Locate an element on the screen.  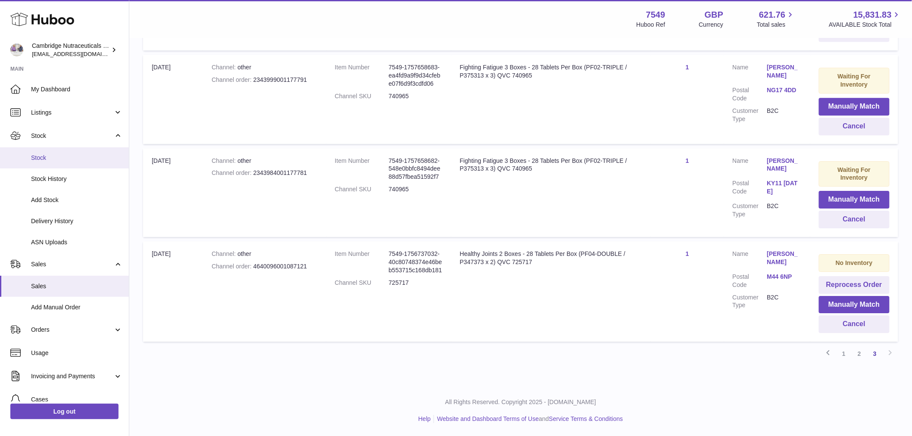
dd: 725717 is located at coordinates (415, 283).